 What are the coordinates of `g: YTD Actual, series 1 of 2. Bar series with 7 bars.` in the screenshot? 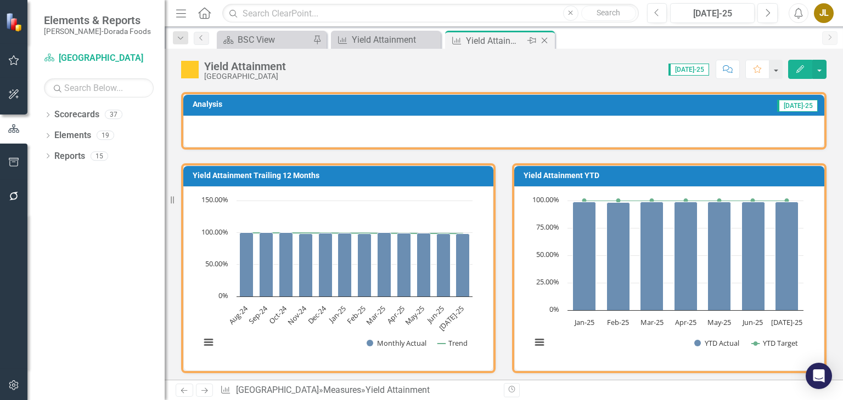 It's located at (685, 257).